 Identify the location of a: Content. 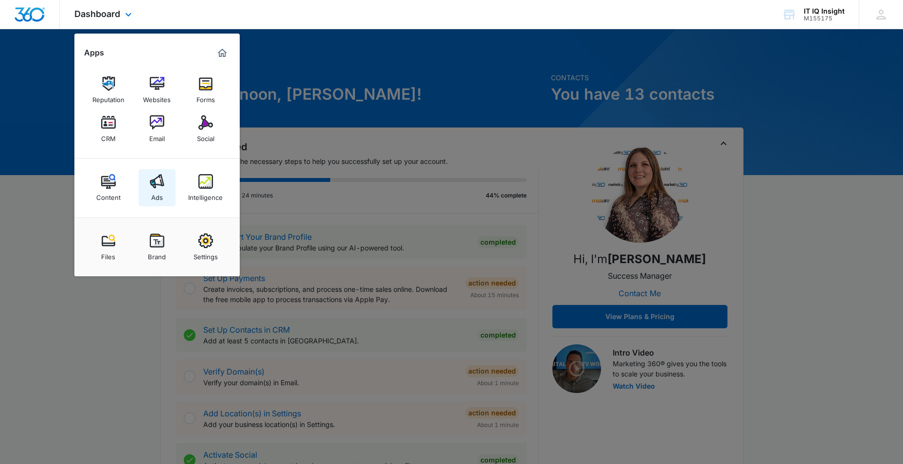
(108, 188).